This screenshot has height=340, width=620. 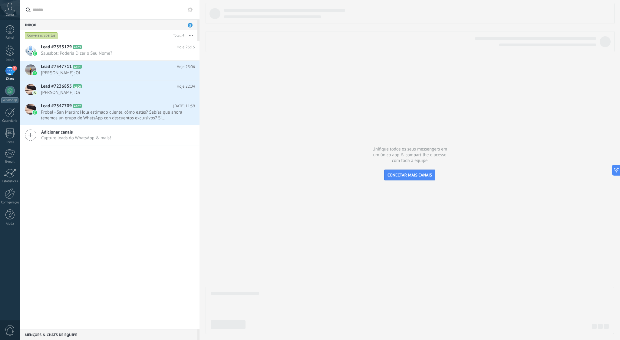 I want to click on span: Capture leads do WhatsApp & mais!, so click(x=76, y=138).